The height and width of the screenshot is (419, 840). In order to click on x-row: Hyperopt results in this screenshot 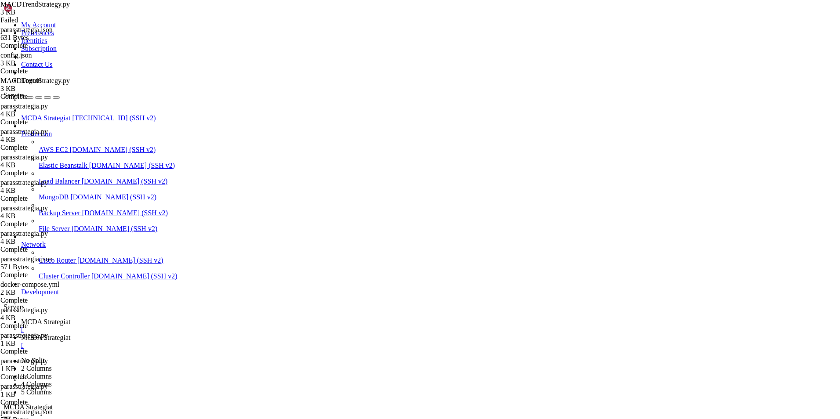, I will do `click(365, 213)`.